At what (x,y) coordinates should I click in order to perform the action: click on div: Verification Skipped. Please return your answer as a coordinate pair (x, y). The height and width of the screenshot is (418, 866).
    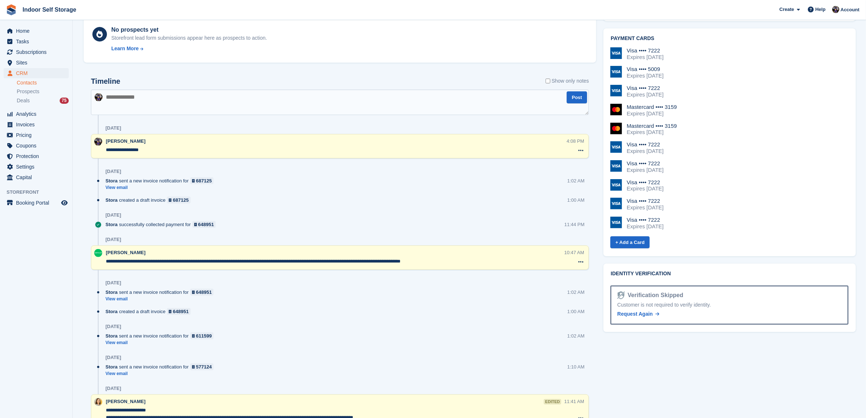
    Looking at the image, I should click on (654, 295).